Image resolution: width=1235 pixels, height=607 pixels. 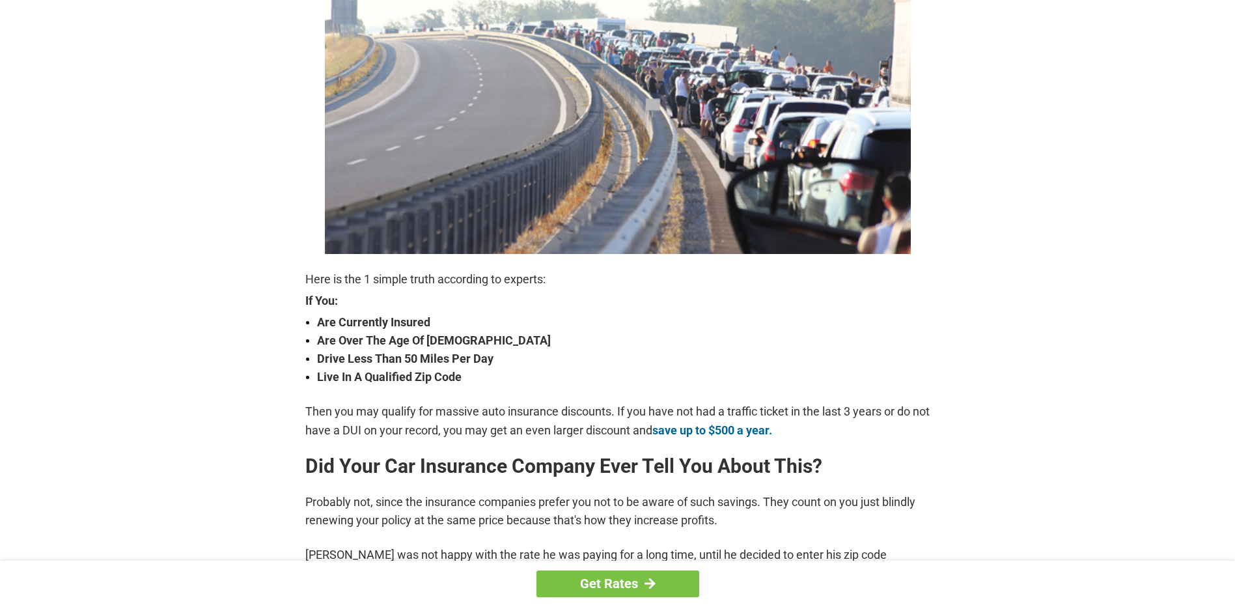 I want to click on p: Then you may qualify for massive auto insurance discounts. If you have not had a traffic ticket i..., so click(x=618, y=421).